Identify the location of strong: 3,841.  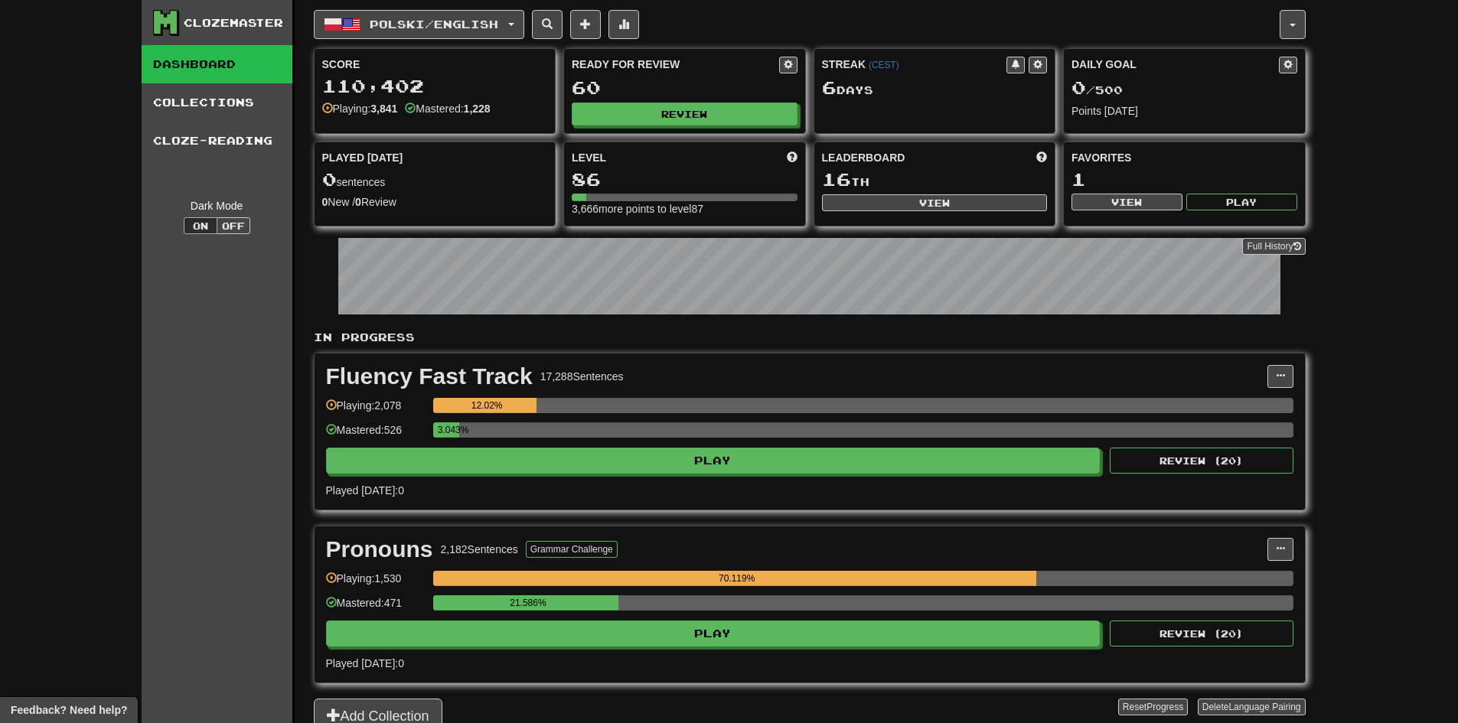
(384, 109).